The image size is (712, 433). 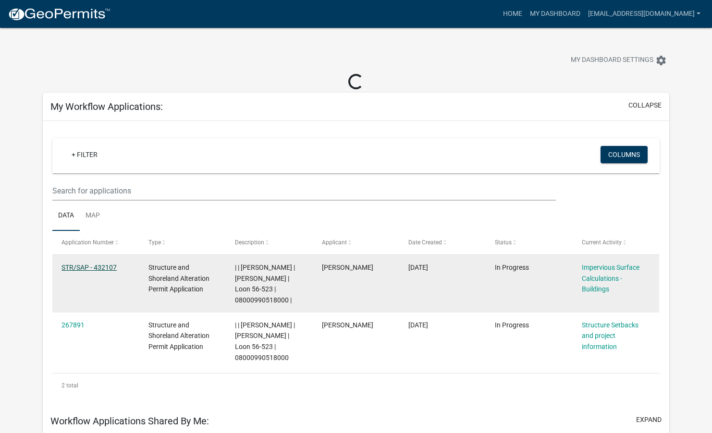 I want to click on span: Description, so click(x=249, y=242).